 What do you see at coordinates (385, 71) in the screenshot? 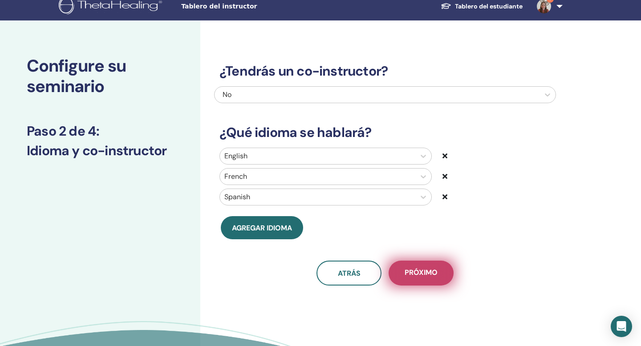
I see `h3: ¿Tendrás un co-instructor?` at bounding box center [385, 71].